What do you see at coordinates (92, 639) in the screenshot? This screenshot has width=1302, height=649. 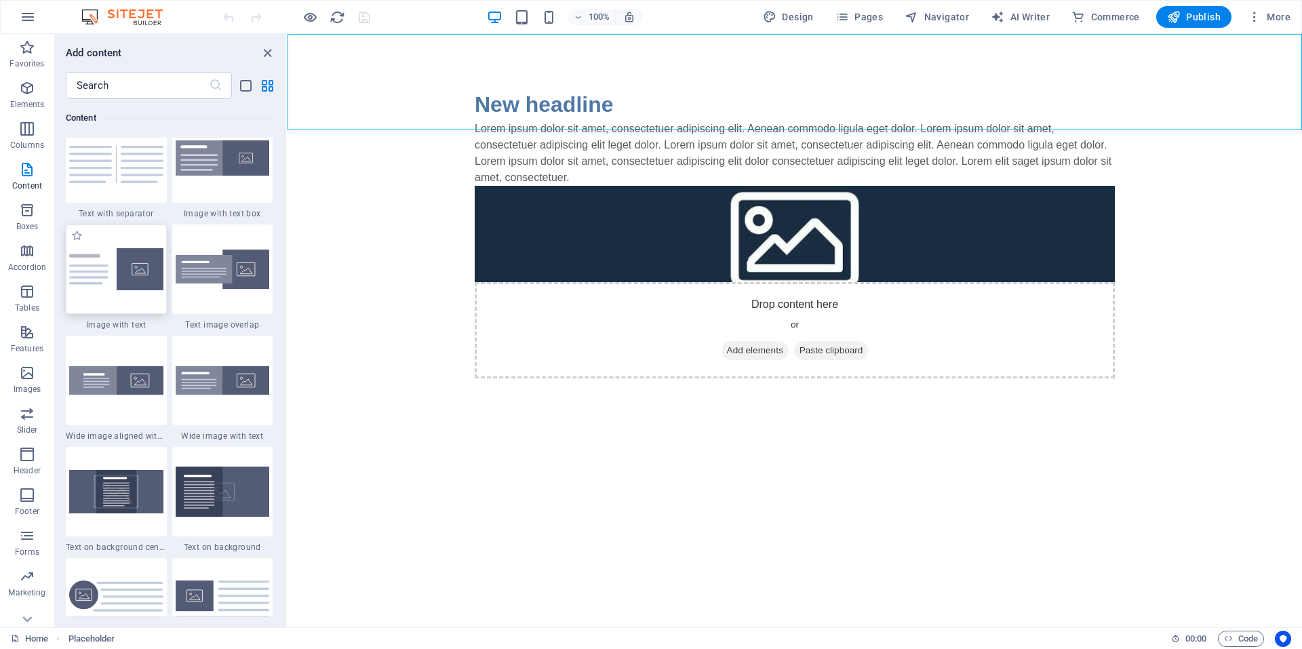 I see `span: Click to select. Double-click to edit` at bounding box center [92, 639].